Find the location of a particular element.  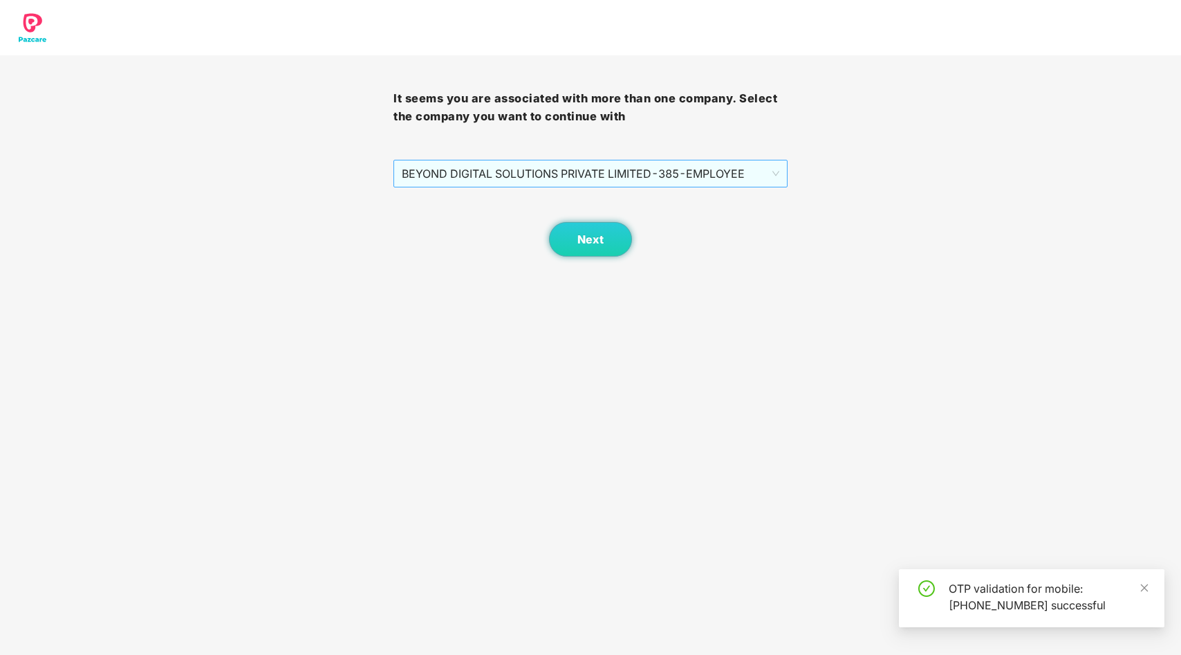

h3: It seems you are associated with more than one company. Select the company you want to continue with is located at coordinates (590, 107).